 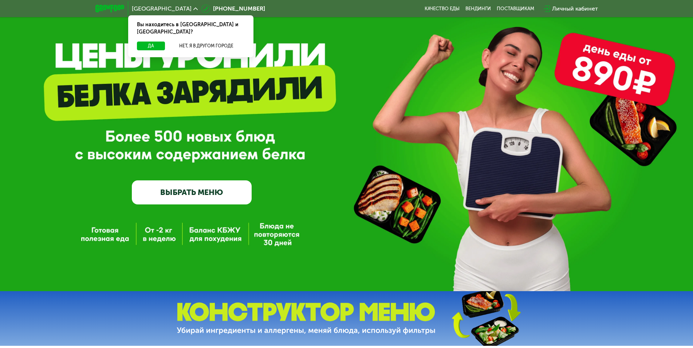 I want to click on a: ВЫБРАТЬ МЕНЮ, so click(x=192, y=192).